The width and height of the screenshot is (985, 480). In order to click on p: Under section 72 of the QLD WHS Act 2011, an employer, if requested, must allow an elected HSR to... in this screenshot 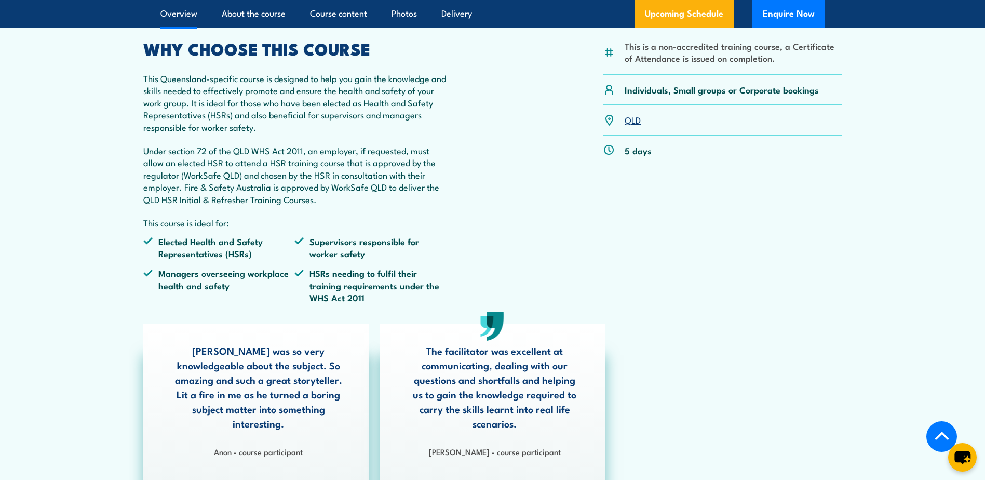, I will do `click(295, 174)`.